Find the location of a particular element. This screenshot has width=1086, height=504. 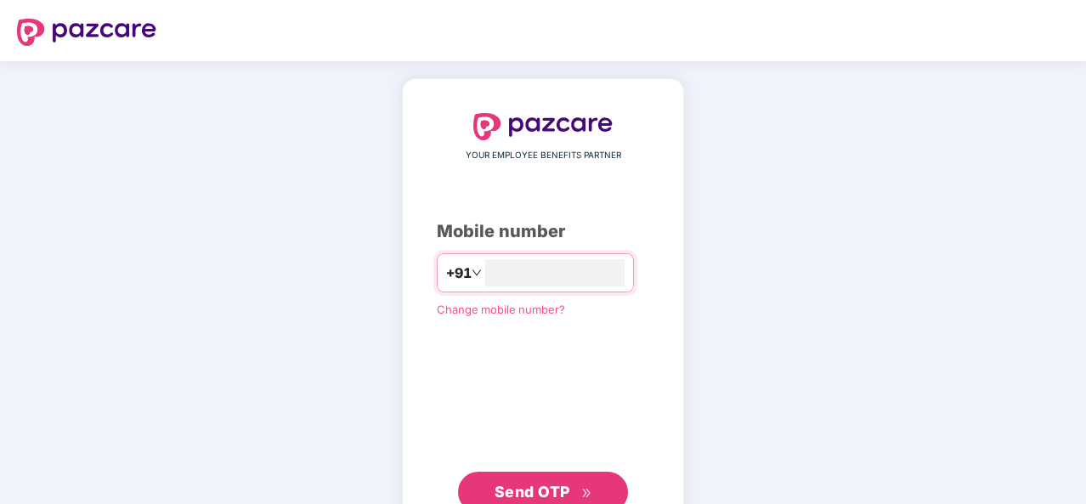

span: down is located at coordinates (477, 273).